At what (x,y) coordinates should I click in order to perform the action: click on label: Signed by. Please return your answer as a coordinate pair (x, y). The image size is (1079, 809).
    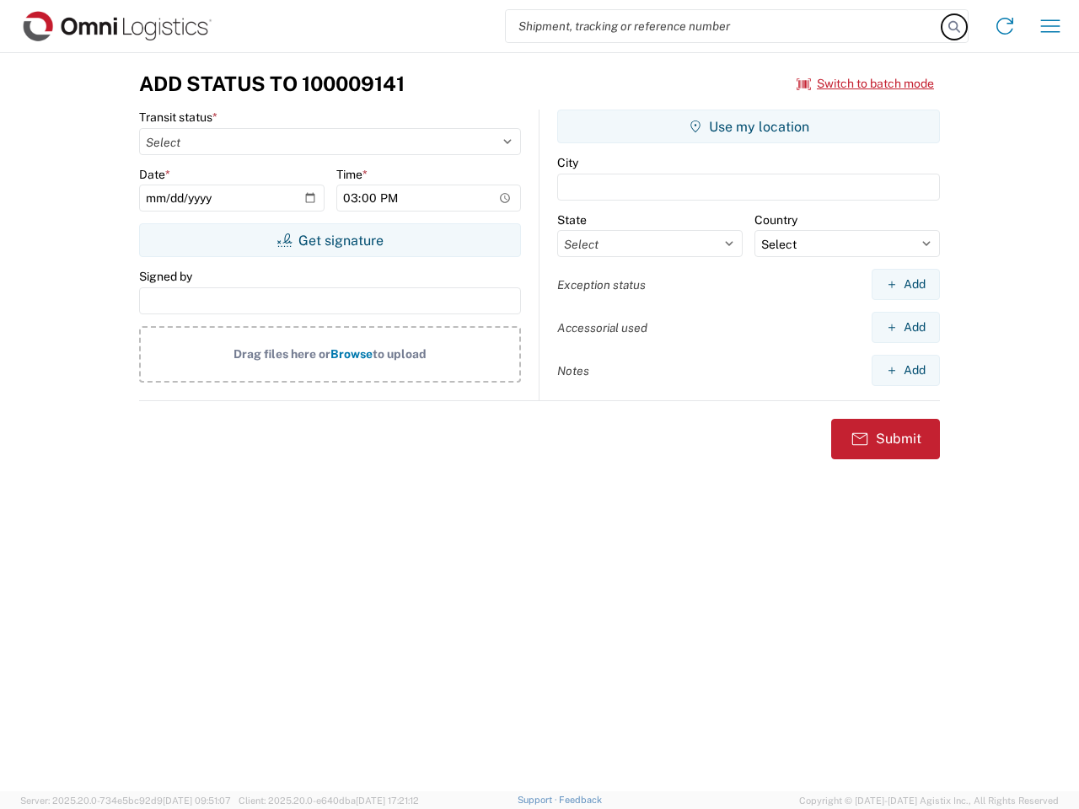
    Looking at the image, I should click on (165, 276).